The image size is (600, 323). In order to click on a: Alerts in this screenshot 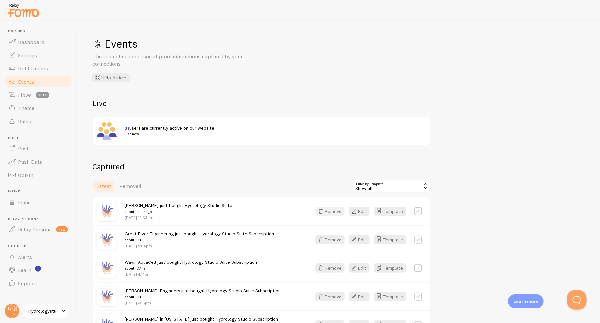, I will do `click(38, 257)`.